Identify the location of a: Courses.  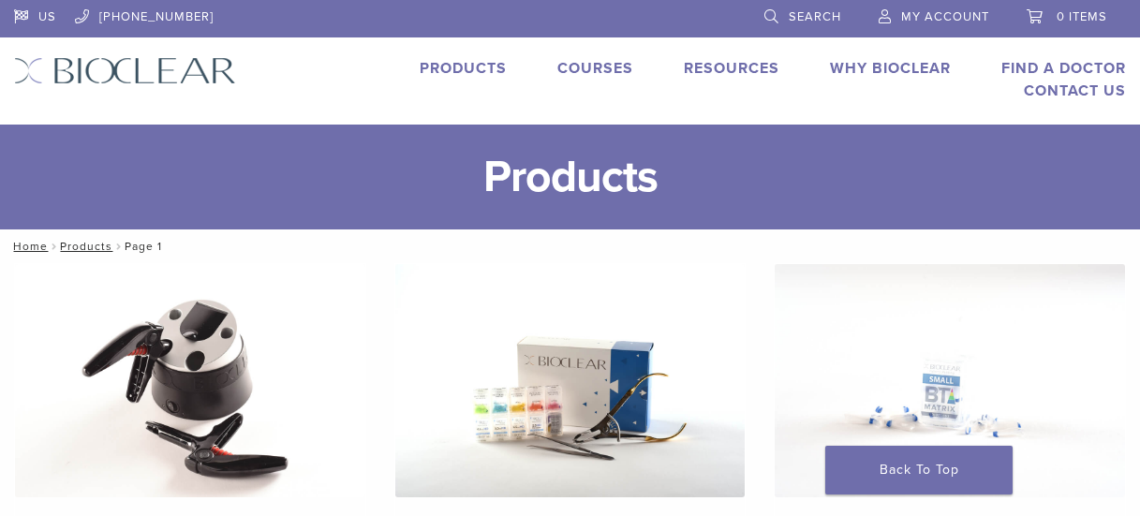
(595, 68).